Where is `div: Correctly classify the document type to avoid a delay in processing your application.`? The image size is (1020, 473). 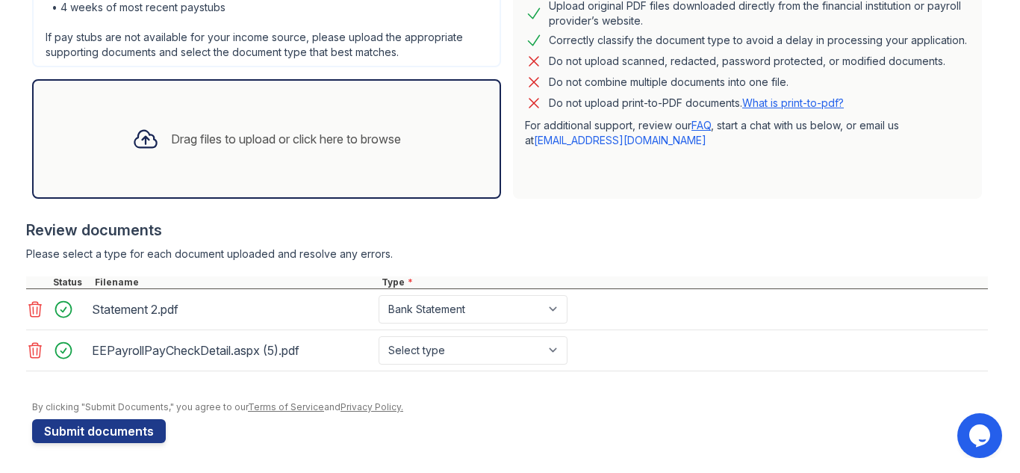 div: Correctly classify the document type to avoid a delay in processing your application. is located at coordinates (758, 40).